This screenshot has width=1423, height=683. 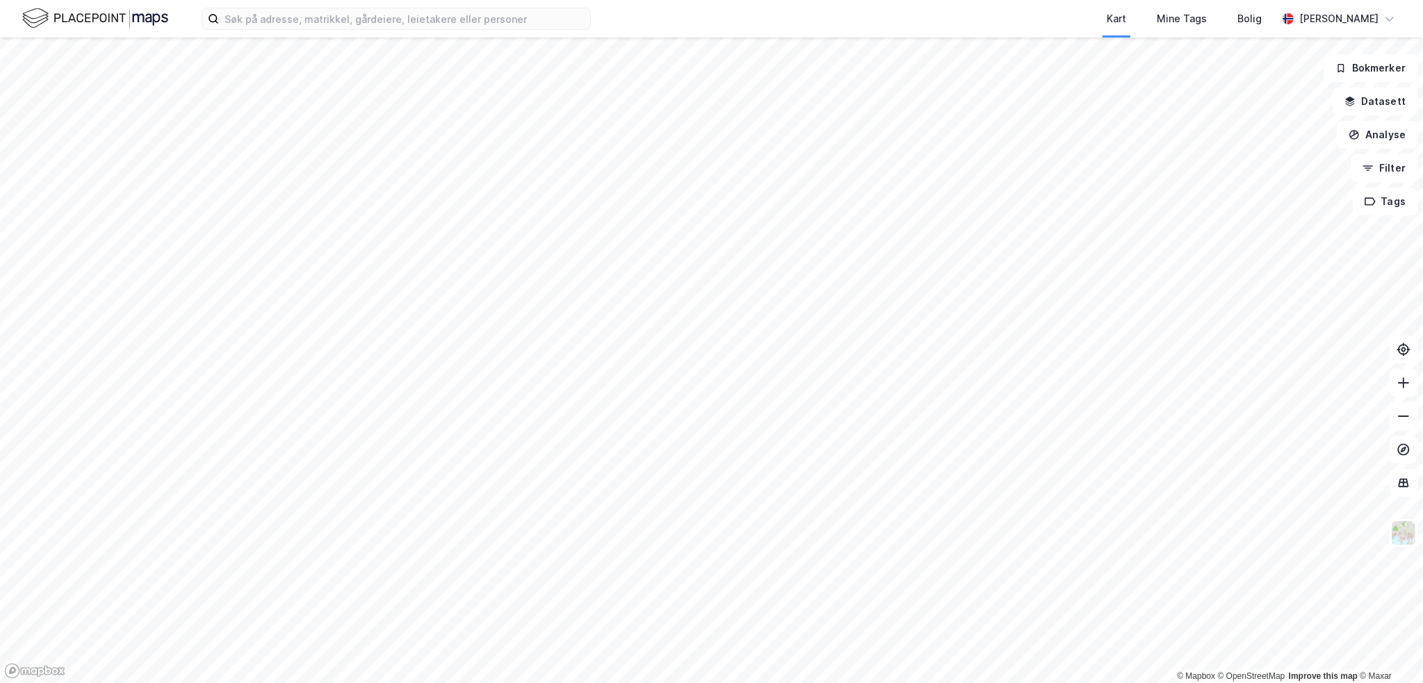 I want to click on a: Mapbox homepage, so click(x=35, y=671).